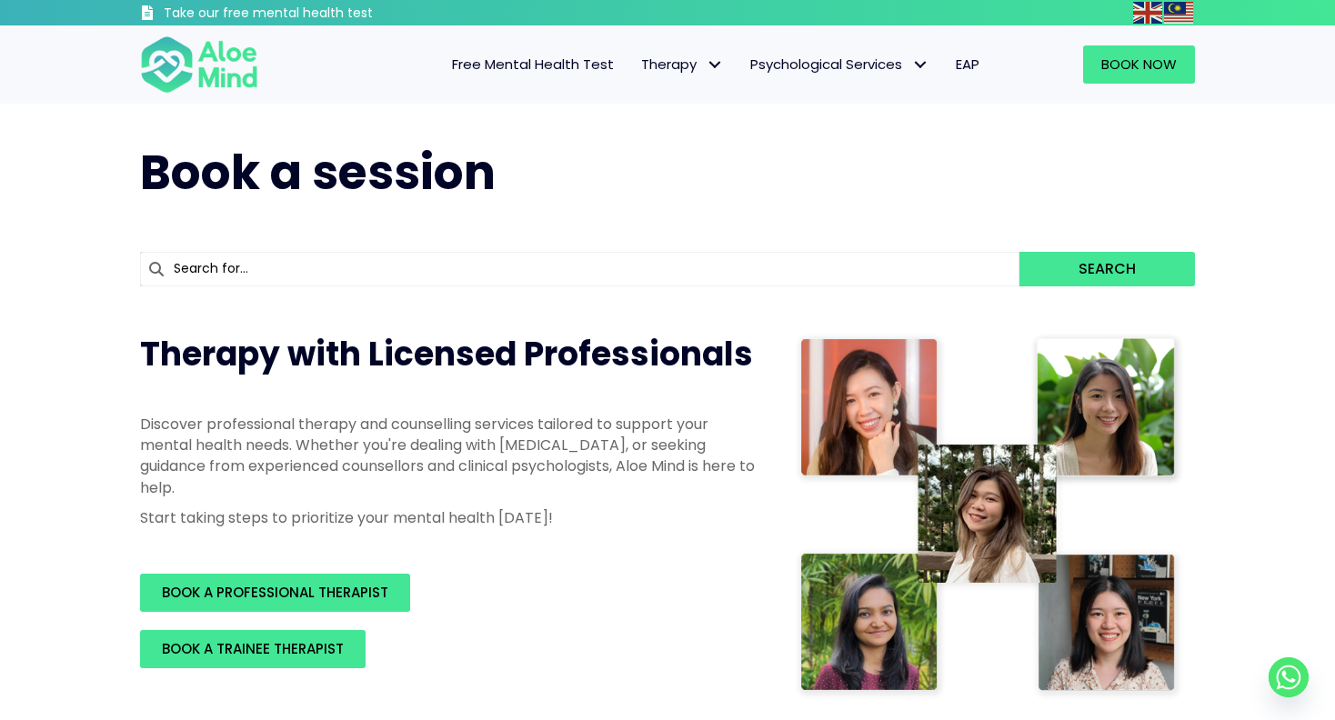 This screenshot has height=720, width=1335. I want to click on span: EAP, so click(968, 64).